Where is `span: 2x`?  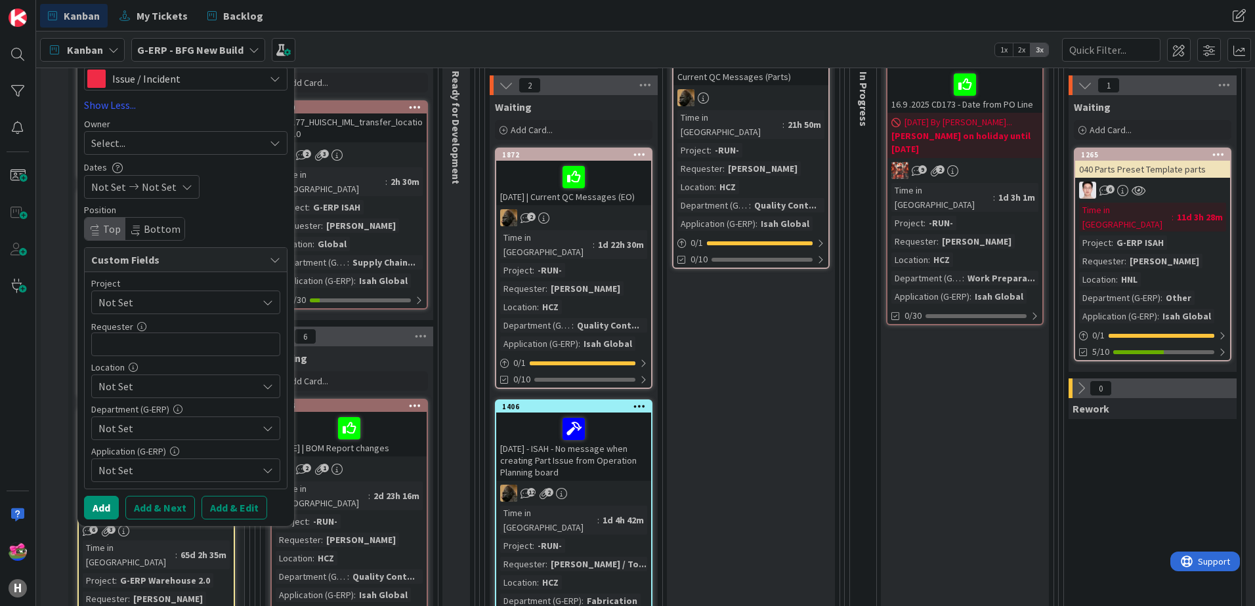 span: 2x is located at coordinates (1021, 50).